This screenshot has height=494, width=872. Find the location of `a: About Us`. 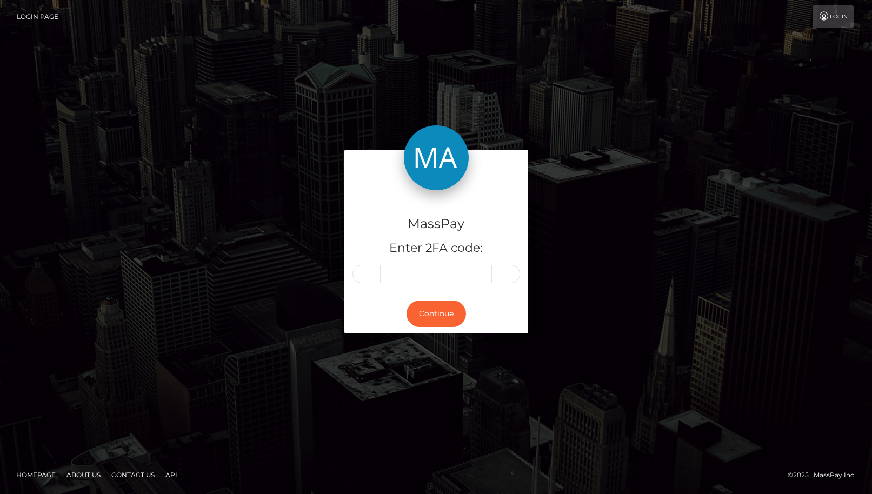

a: About Us is located at coordinates (83, 475).